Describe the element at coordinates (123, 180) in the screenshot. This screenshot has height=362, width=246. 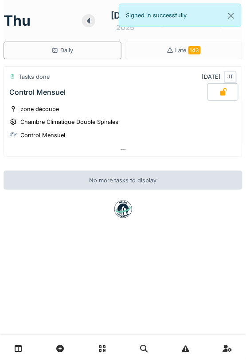
I see `div: No more tasks to display` at that location.